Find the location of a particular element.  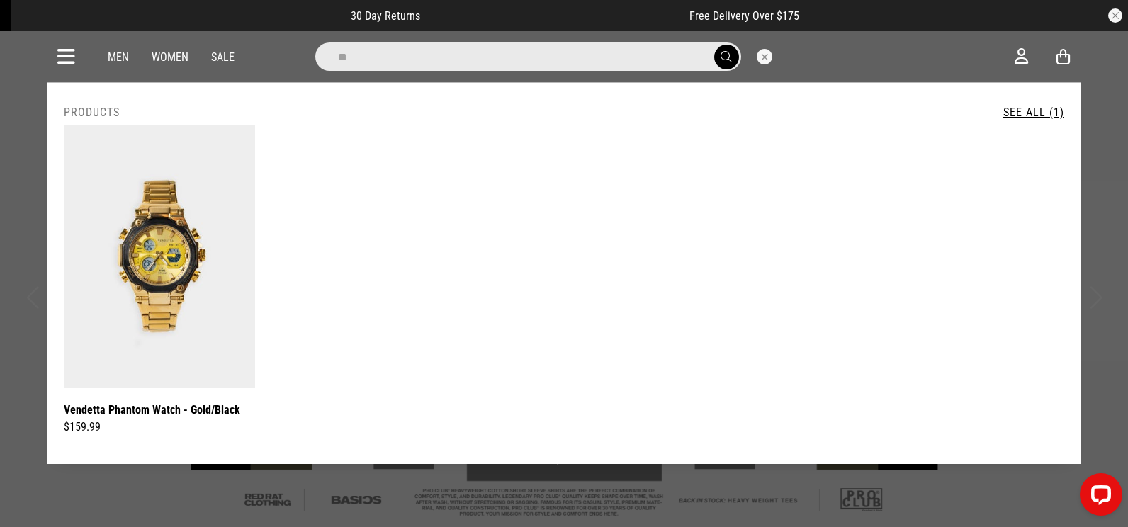

h2: Products is located at coordinates (91, 112).